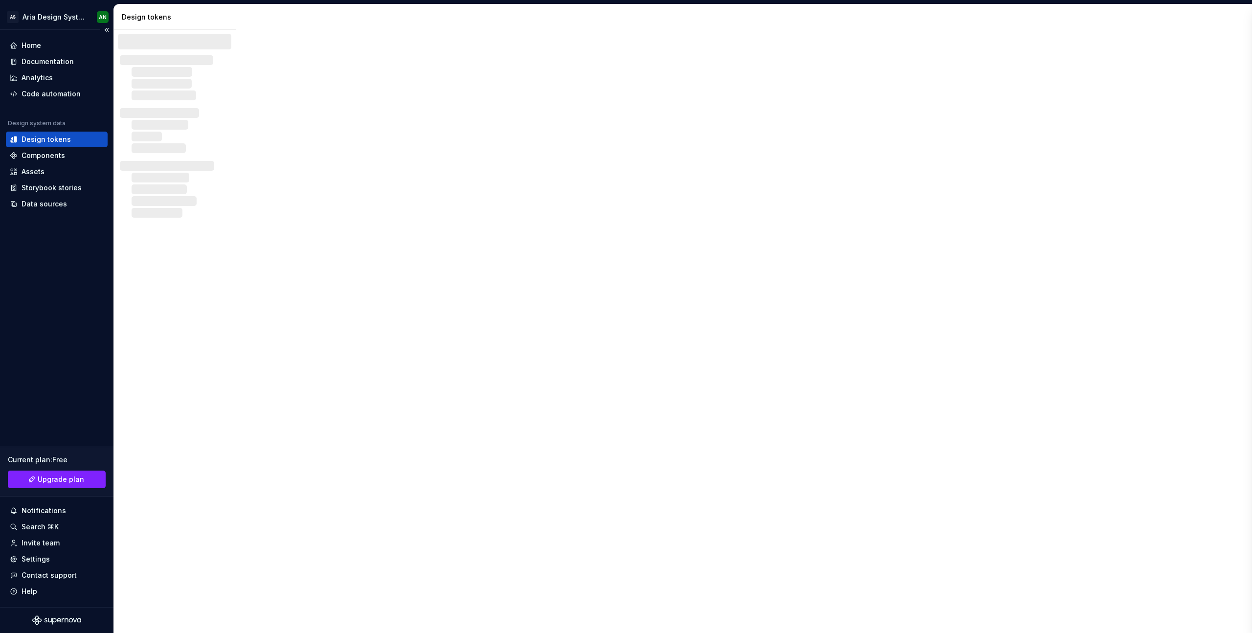 Image resolution: width=1252 pixels, height=633 pixels. I want to click on div: AS, so click(13, 17).